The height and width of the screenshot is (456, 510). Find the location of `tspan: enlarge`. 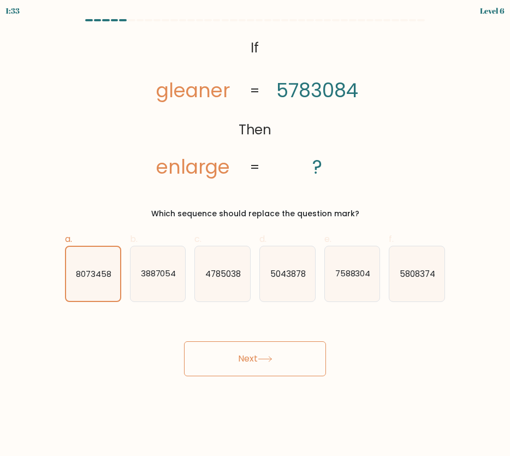

tspan: enlarge is located at coordinates (193, 166).